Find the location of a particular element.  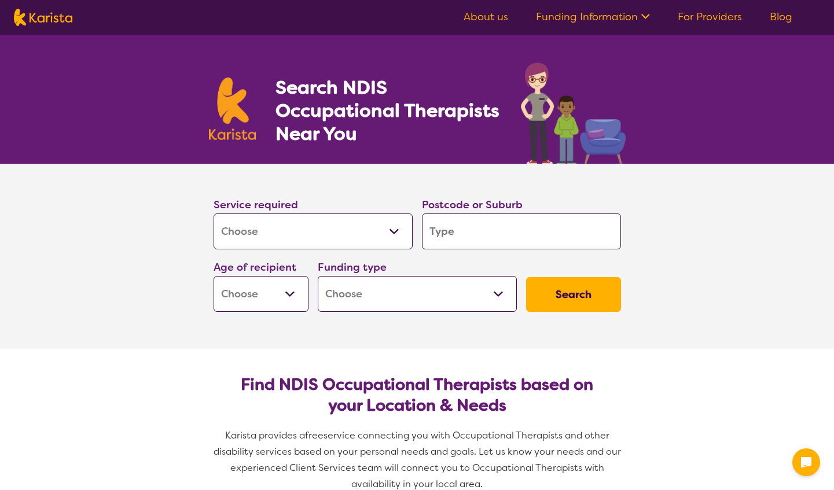

label: Service required is located at coordinates (256, 205).